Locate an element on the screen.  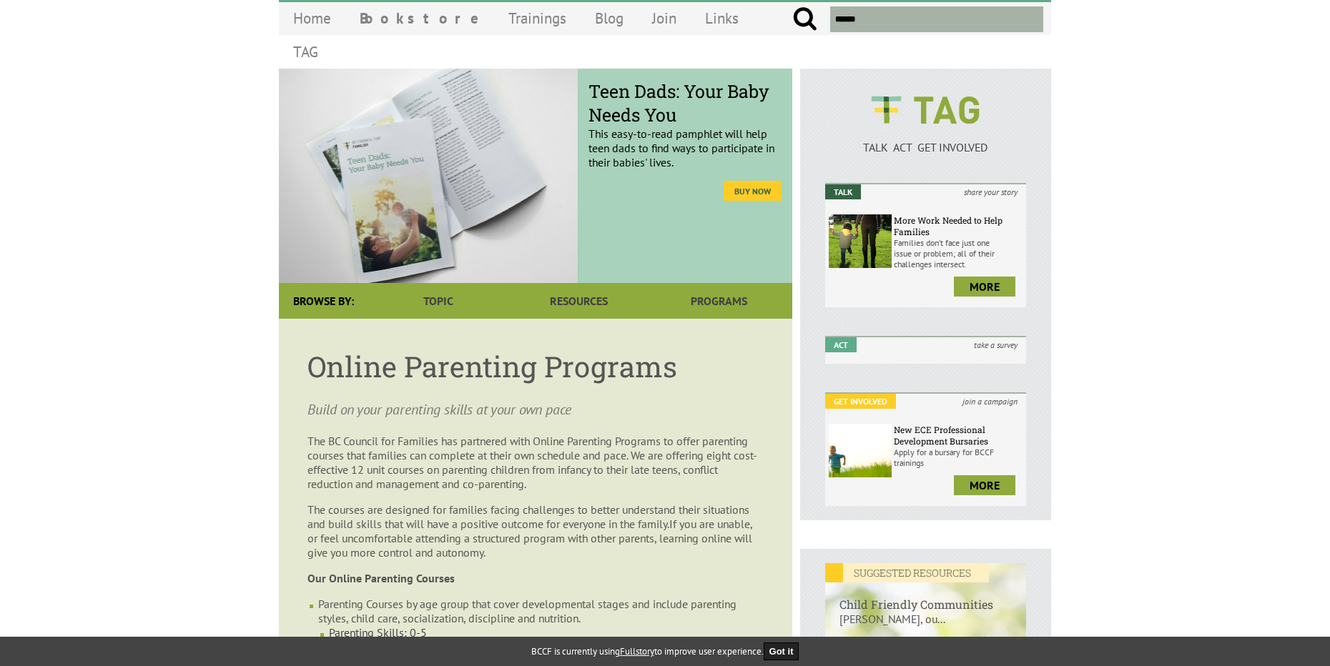
p: Families don’t face just one issue or problem; all of their challenges intersect. is located at coordinates (958, 253).